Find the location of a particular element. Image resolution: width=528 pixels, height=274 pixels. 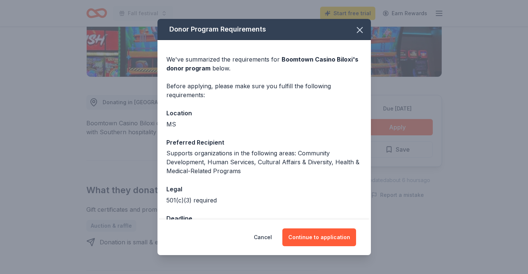

button: Cancel is located at coordinates (263, 237).